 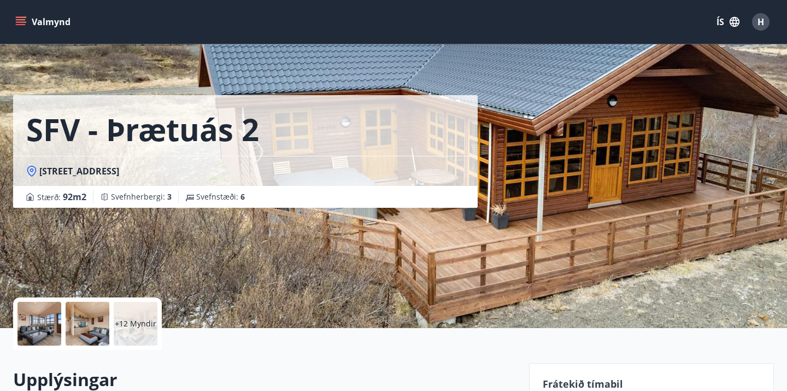 What do you see at coordinates (44, 22) in the screenshot?
I see `button: menu` at bounding box center [44, 22].